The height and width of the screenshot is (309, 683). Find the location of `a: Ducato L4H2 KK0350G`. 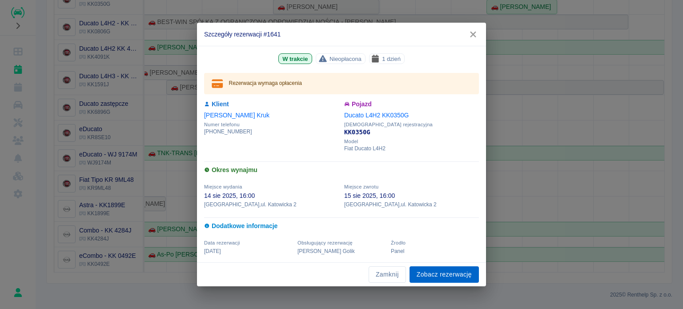

a: Ducato L4H2 KK0350G is located at coordinates (376, 115).